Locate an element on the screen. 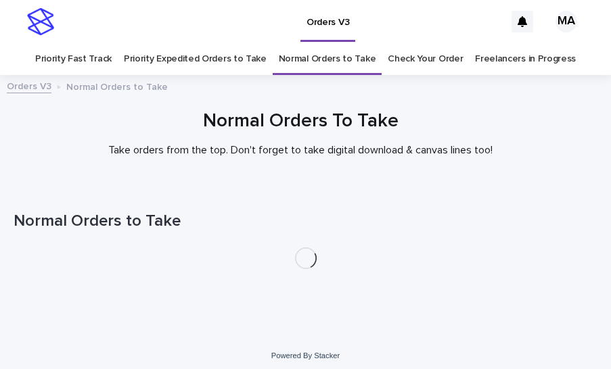 This screenshot has height=369, width=611. div: MA is located at coordinates (566, 22).